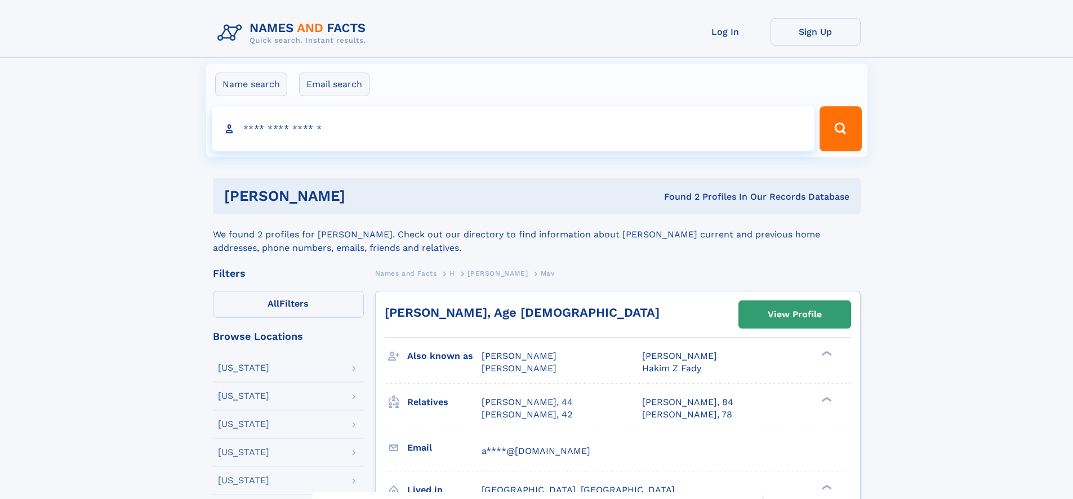 Image resolution: width=1073 pixels, height=499 pixels. What do you see at coordinates (840, 129) in the screenshot?
I see `button: Search Button` at bounding box center [840, 129].